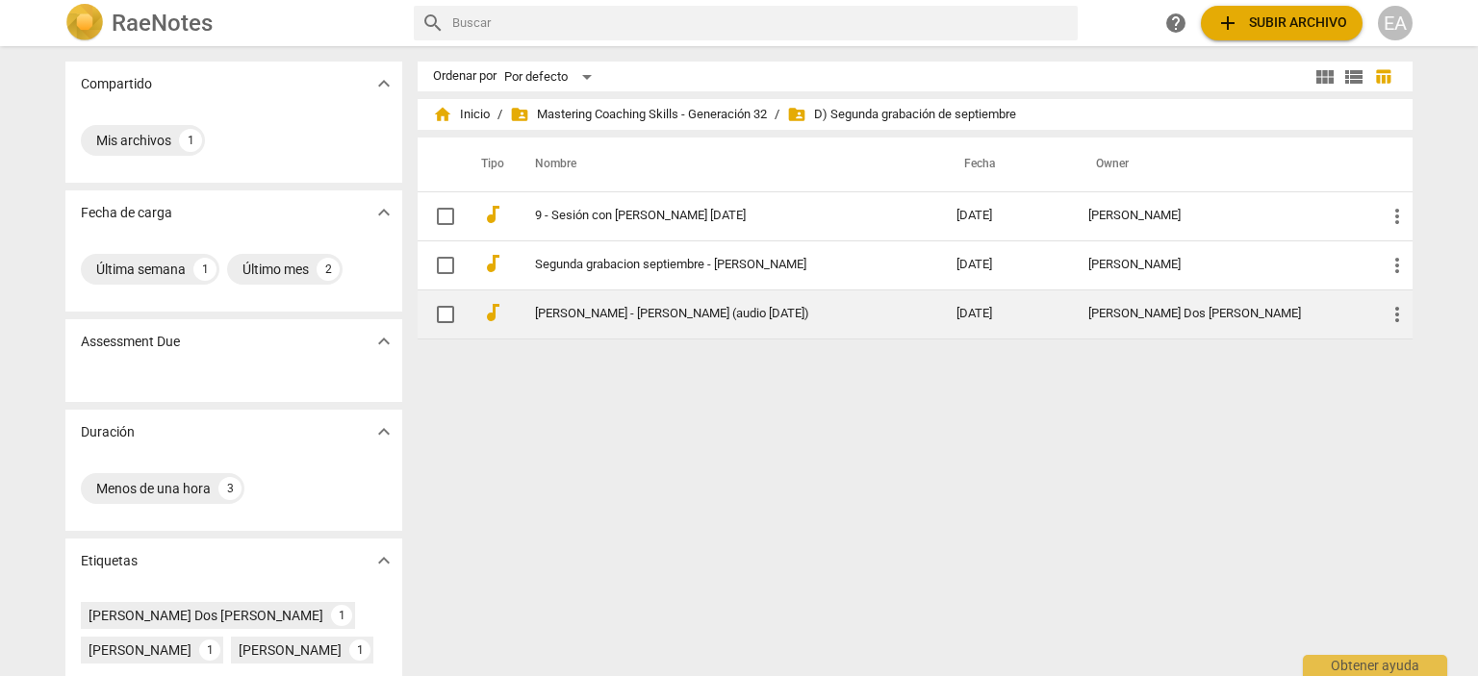 This screenshot has width=1478, height=676. Describe the element at coordinates (1383, 77) in the screenshot. I see `button: Tabla` at that location.